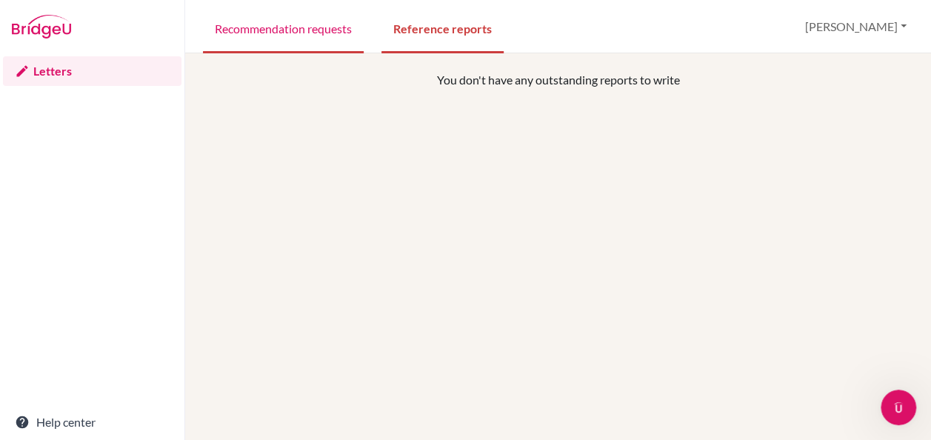 The height and width of the screenshot is (440, 931). What do you see at coordinates (92, 422) in the screenshot?
I see `a: Help center` at bounding box center [92, 422].